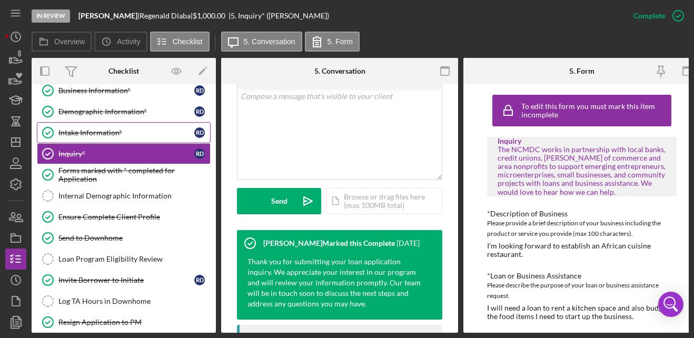 The image size is (694, 338). I want to click on button: 5. Form, so click(332, 42).